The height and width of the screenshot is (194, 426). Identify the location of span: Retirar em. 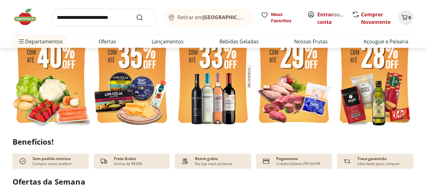
(212, 17).